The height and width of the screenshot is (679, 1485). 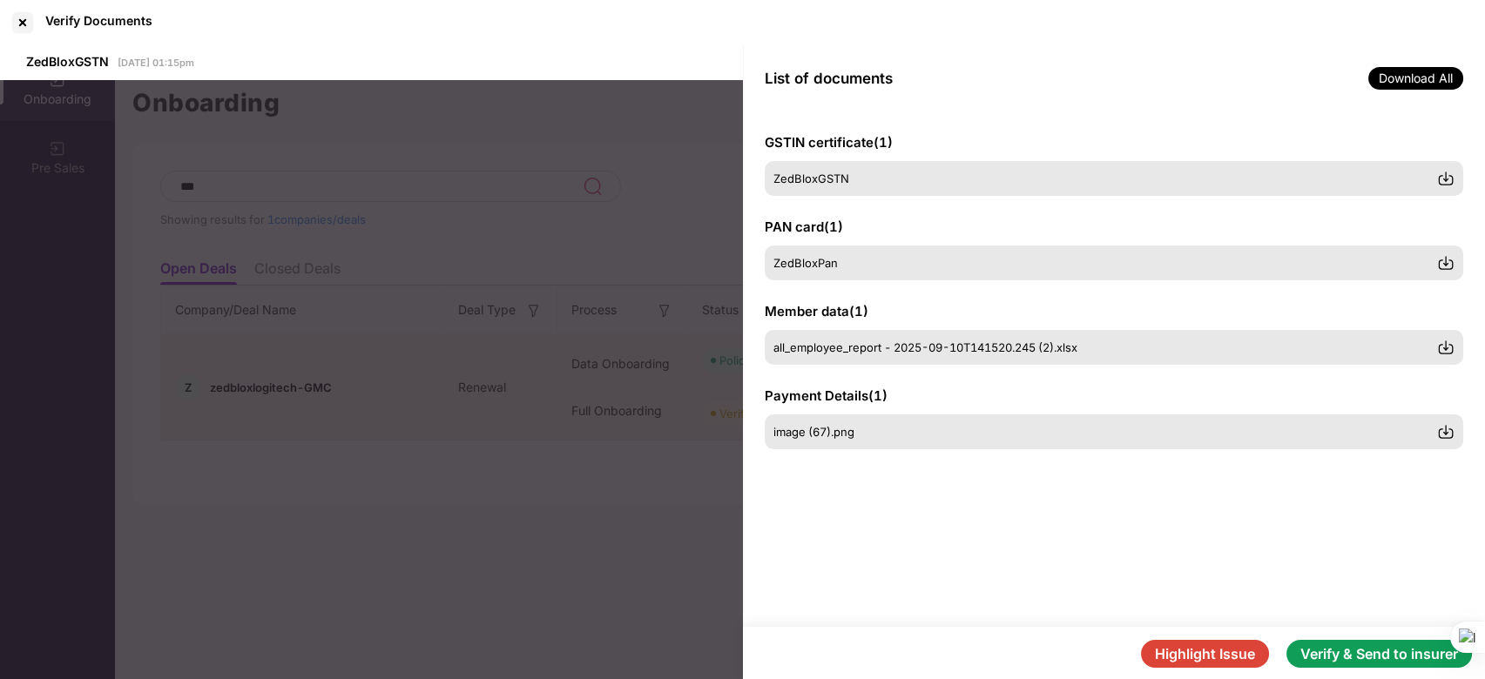 What do you see at coordinates (806, 263) in the screenshot?
I see `span: ZedBloxPan` at bounding box center [806, 263].